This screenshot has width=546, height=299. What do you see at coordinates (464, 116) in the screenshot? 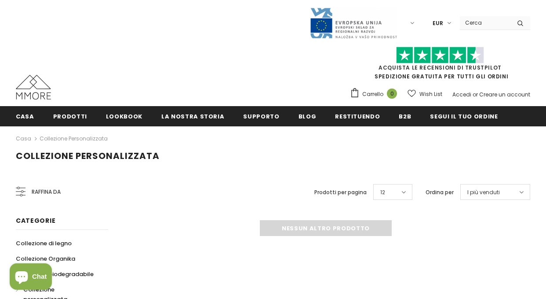
I see `a: Segui il tuo ordine` at bounding box center [464, 116].